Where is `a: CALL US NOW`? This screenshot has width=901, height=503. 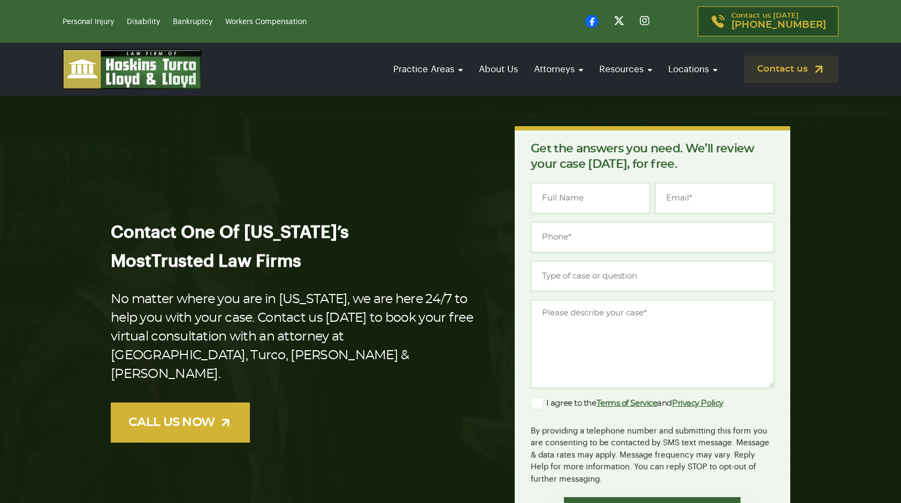 a: CALL US NOW is located at coordinates (180, 423).